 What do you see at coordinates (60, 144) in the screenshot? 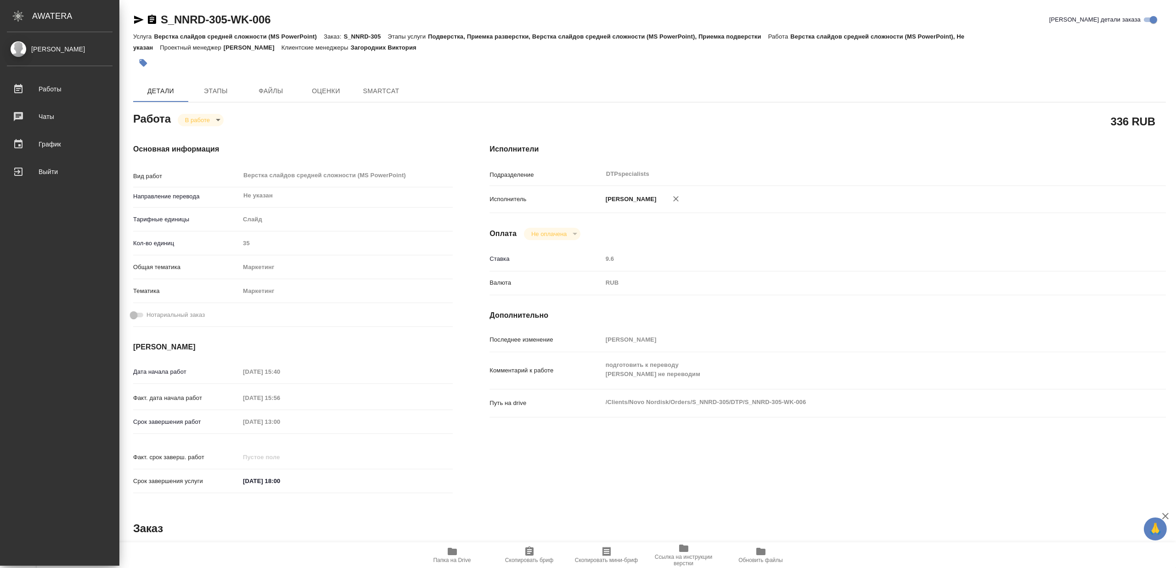
I see `a: График` at bounding box center [60, 144].